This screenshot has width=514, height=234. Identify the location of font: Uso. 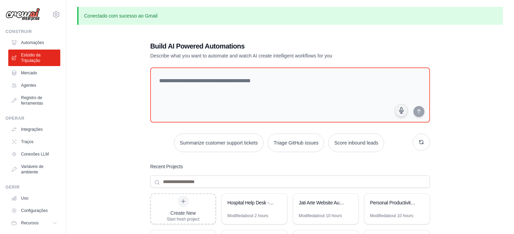
(24, 198).